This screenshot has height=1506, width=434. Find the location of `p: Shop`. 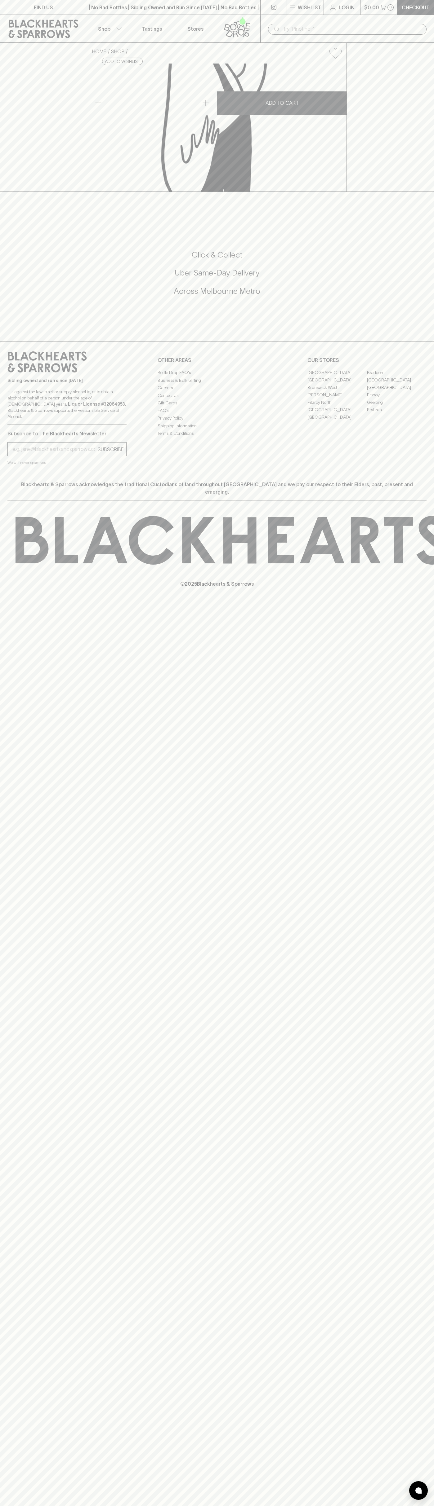

p: Shop is located at coordinates (104, 29).